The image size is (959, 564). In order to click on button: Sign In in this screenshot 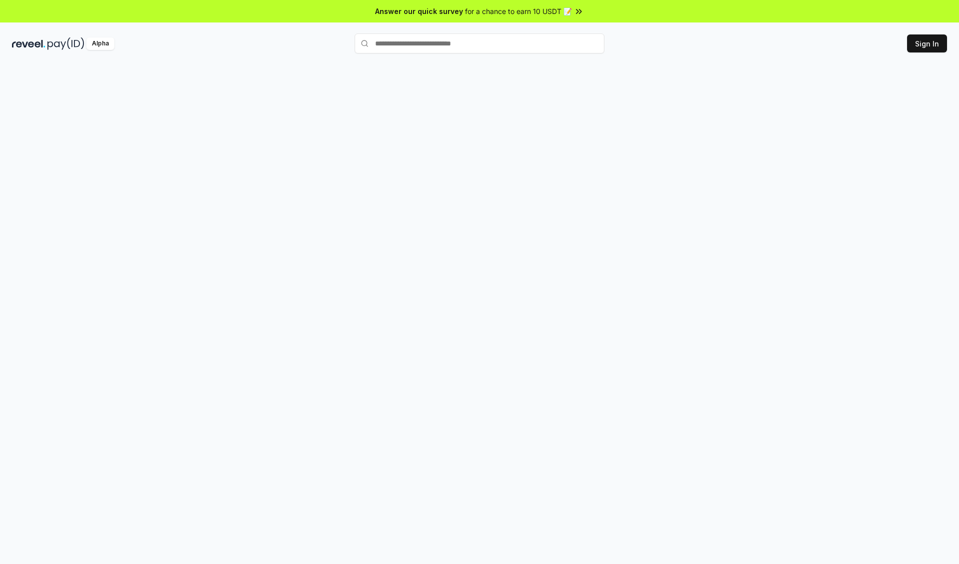, I will do `click(927, 43)`.